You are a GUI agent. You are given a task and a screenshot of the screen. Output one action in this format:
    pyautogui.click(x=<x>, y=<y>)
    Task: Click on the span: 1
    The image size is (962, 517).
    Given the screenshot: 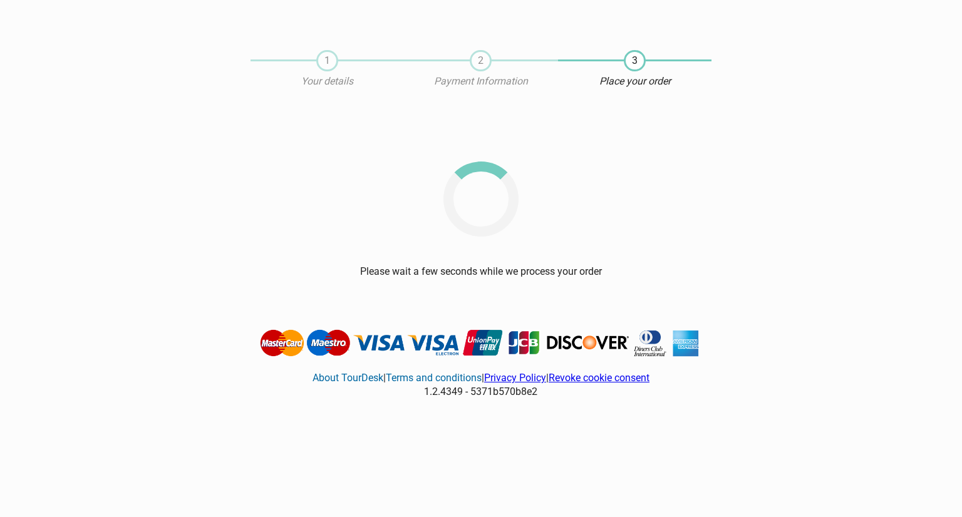 What is the action you would take?
    pyautogui.click(x=327, y=61)
    